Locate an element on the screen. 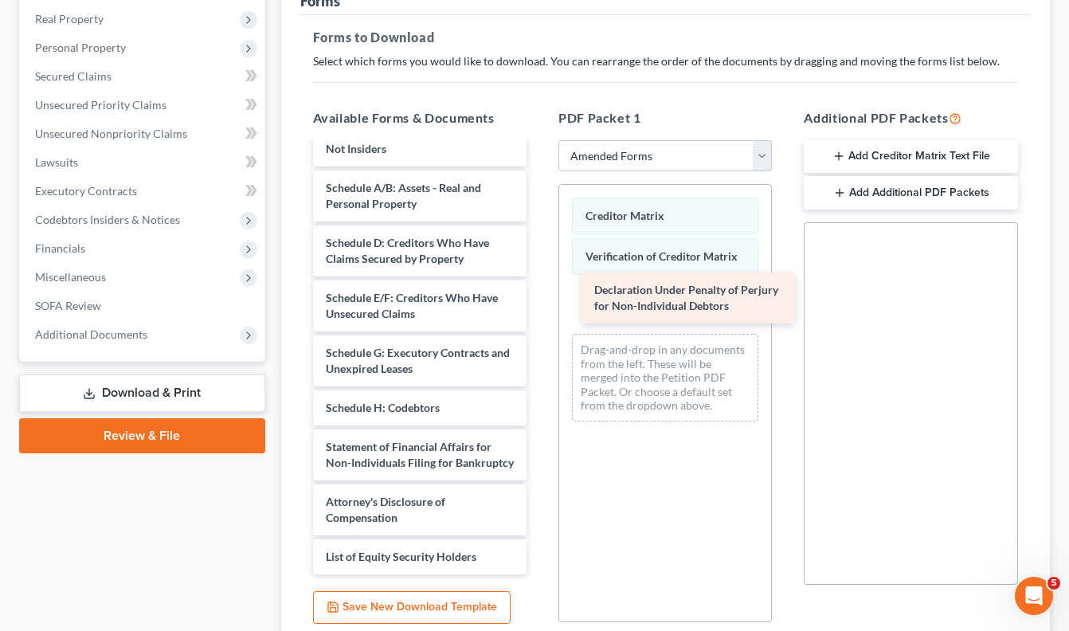  button: Save New Download Template is located at coordinates (412, 608).